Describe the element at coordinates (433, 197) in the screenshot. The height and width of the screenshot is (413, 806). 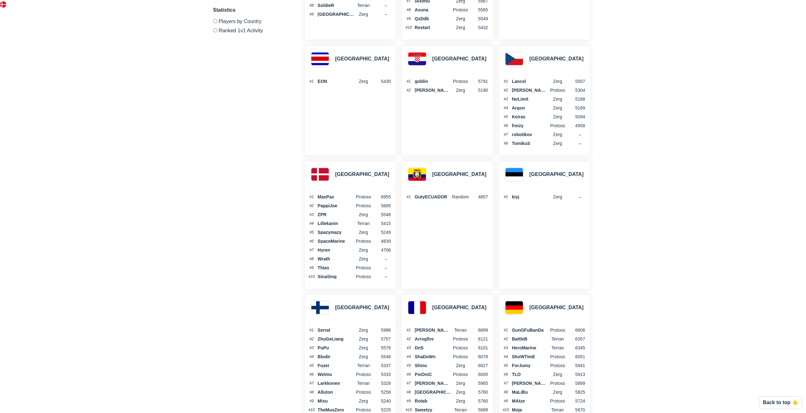
I see `span: GutyECUADOR` at that location.